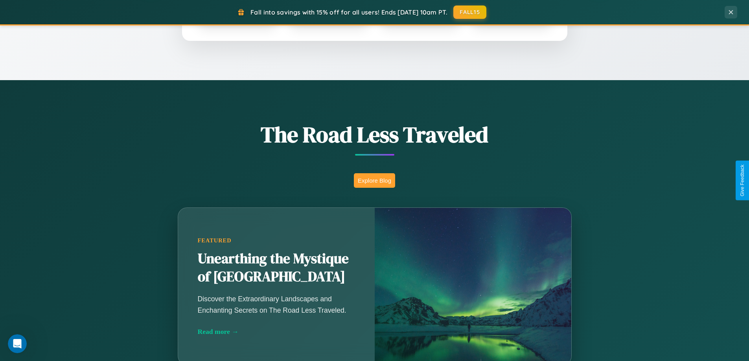  What do you see at coordinates (276, 332) in the screenshot?
I see `div: Read more →` at bounding box center [276, 332].